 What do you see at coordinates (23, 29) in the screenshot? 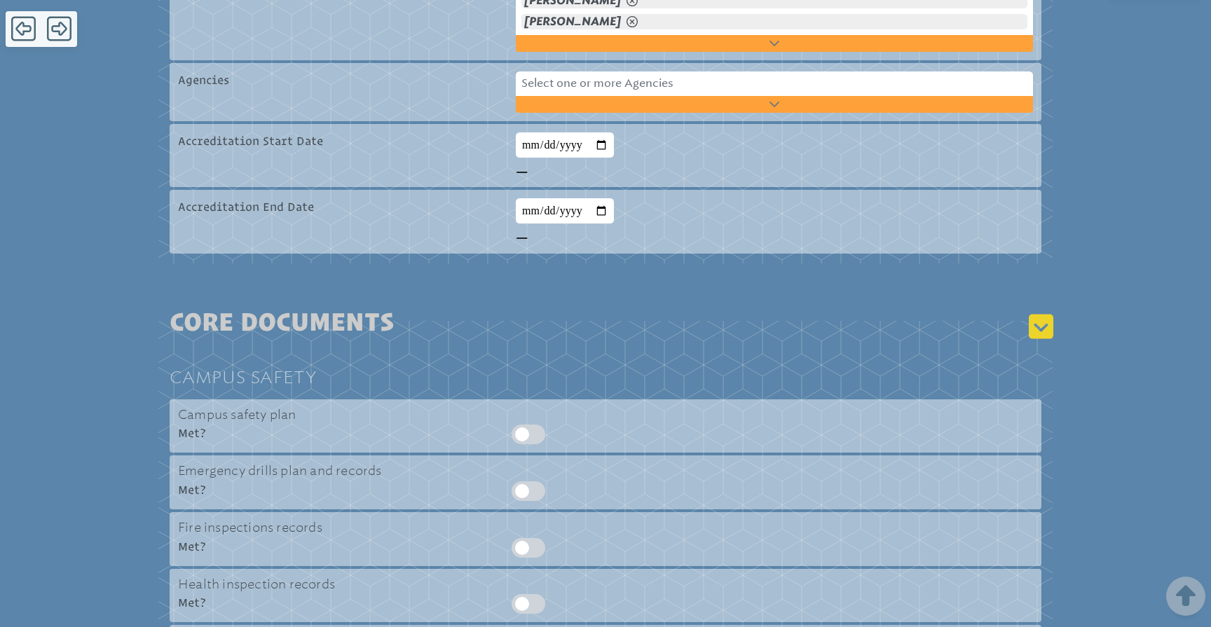
I see `span: Back` at bounding box center [23, 29].